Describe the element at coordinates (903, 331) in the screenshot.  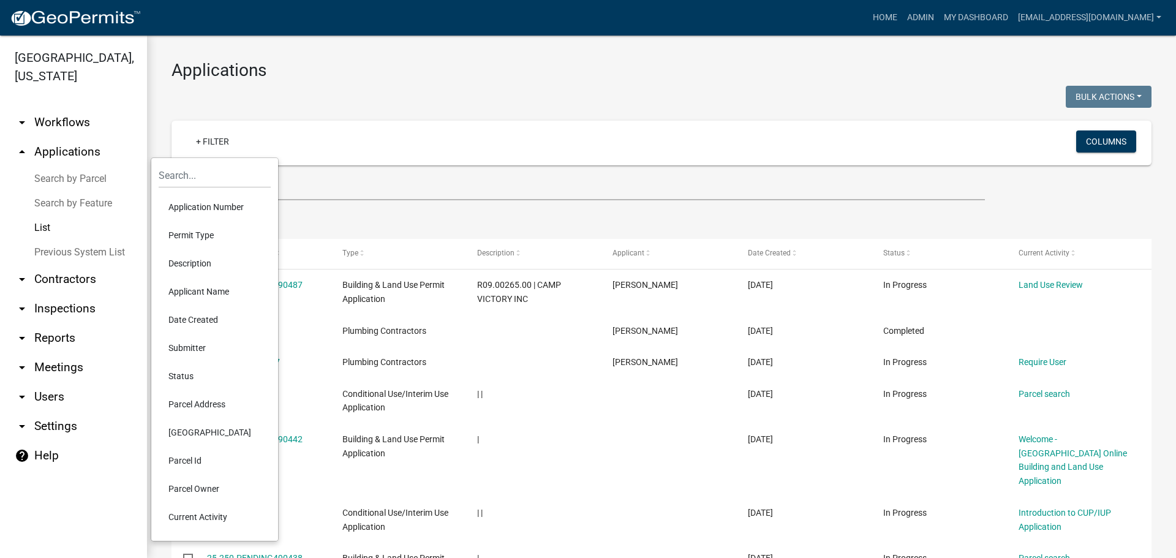
I see `span: Completed` at that location.